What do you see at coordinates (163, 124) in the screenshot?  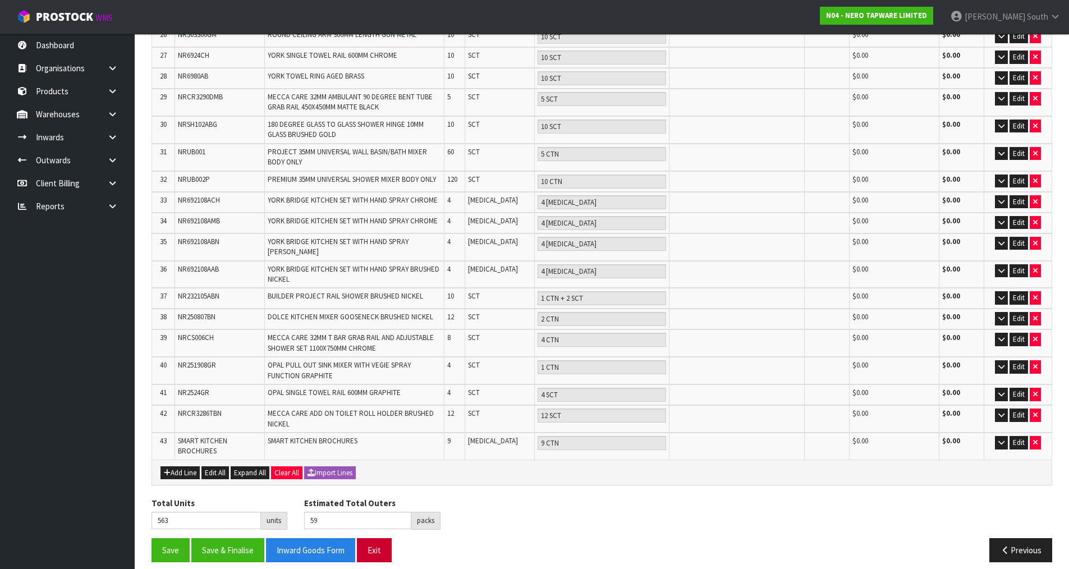 I see `span: 30` at bounding box center [163, 124].